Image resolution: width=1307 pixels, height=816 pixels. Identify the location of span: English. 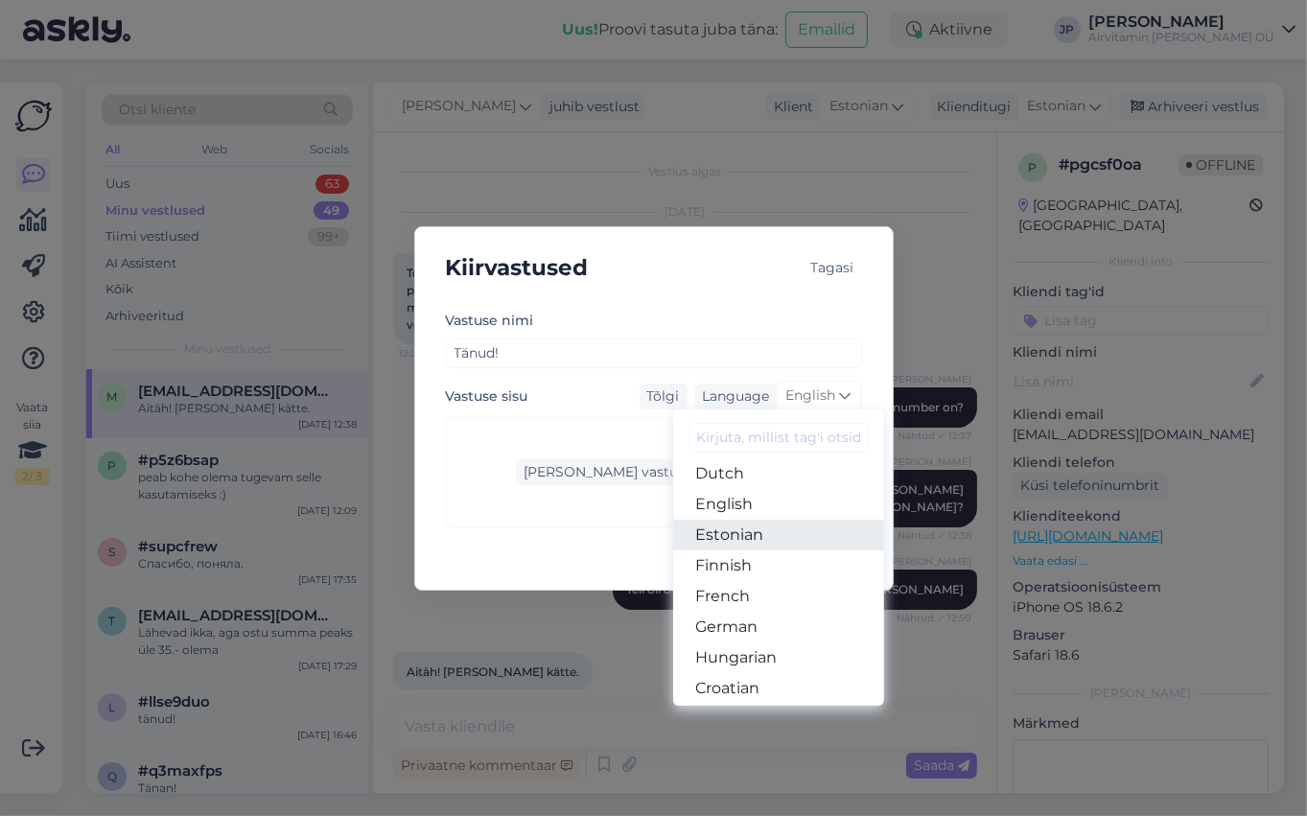
(811, 396).